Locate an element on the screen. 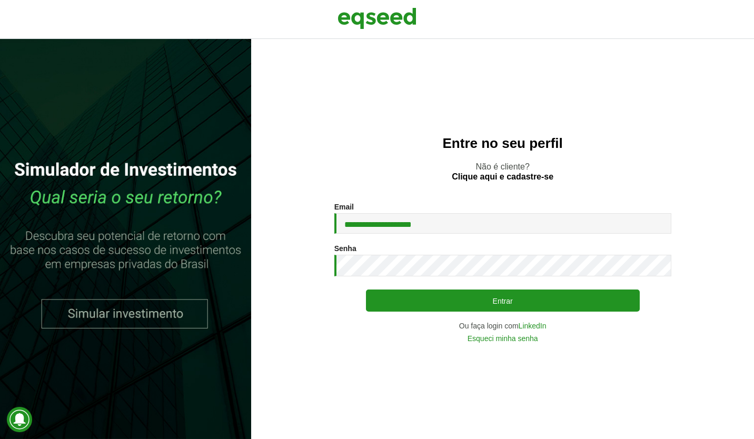 Image resolution: width=754 pixels, height=439 pixels. a: LinkedIn is located at coordinates (533, 326).